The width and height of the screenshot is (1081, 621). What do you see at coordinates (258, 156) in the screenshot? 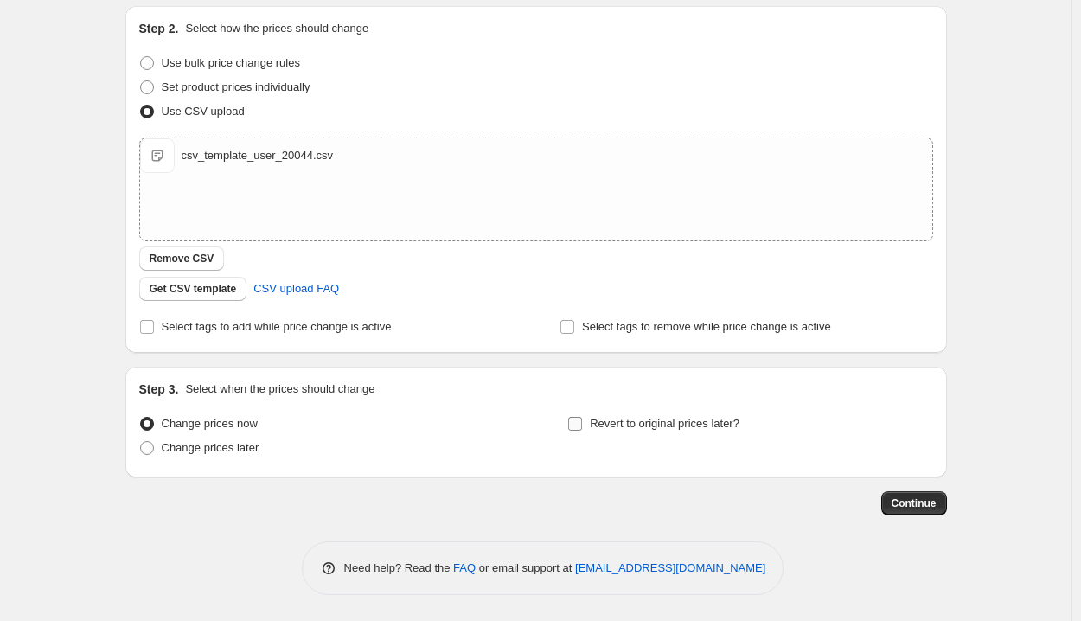
I see `div: csv_template_user_20044.csv` at bounding box center [258, 156].